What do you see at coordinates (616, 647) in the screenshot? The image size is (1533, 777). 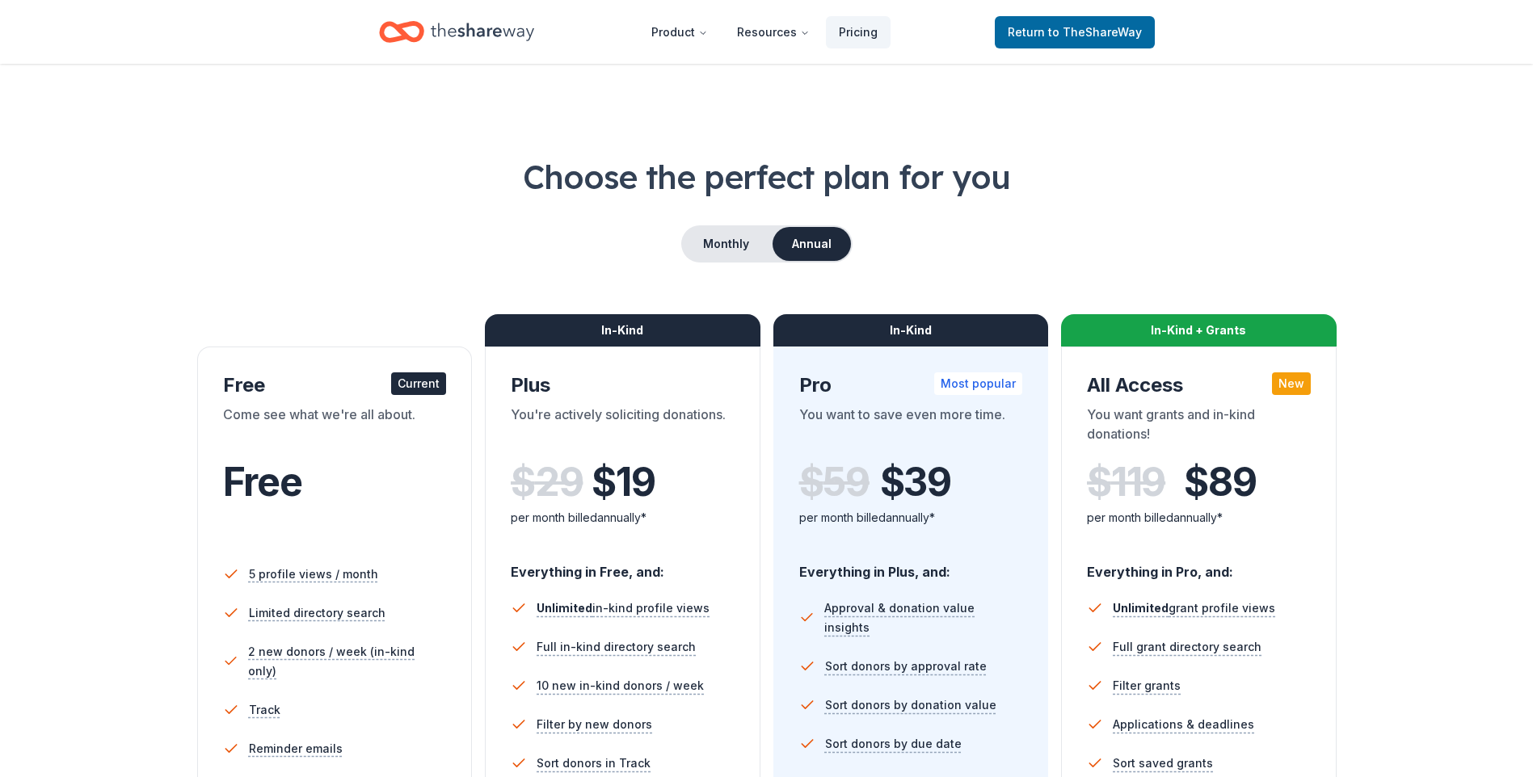 I see `span: Full in-kind directory search` at bounding box center [616, 647].